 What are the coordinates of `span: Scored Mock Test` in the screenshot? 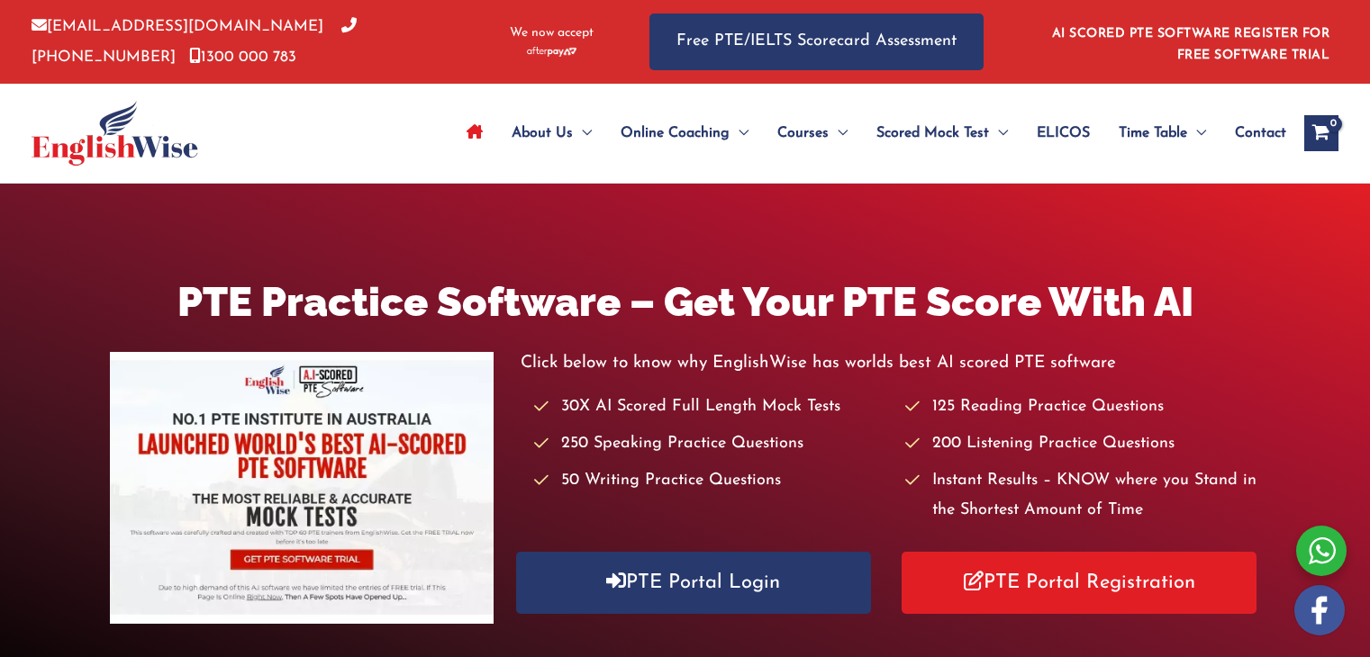 It's located at (932, 133).